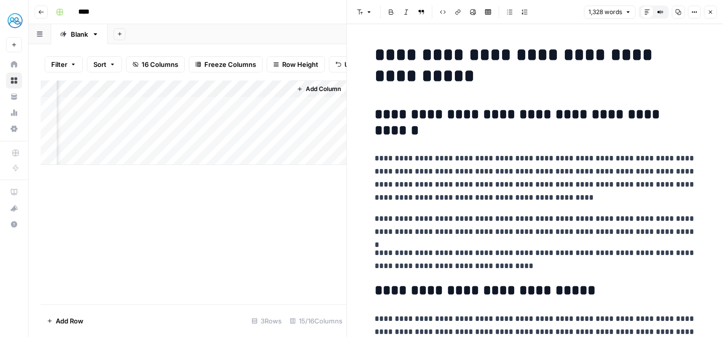  What do you see at coordinates (14, 80) in the screenshot?
I see `a: Browse` at bounding box center [14, 80].